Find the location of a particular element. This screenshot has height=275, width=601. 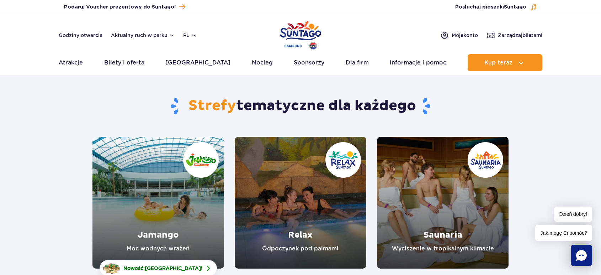

button: pl is located at coordinates (190, 35).